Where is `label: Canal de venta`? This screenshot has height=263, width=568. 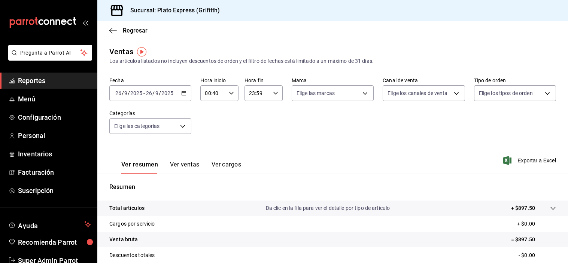 label: Canal de venta is located at coordinates (423, 80).